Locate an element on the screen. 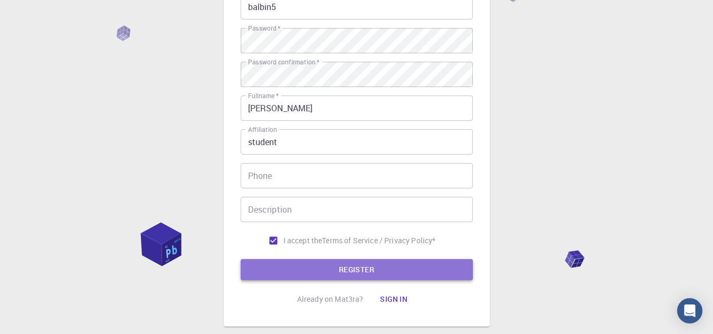 The height and width of the screenshot is (334, 713). p: Terms of Service / Privacy Policy * is located at coordinates (379, 241).